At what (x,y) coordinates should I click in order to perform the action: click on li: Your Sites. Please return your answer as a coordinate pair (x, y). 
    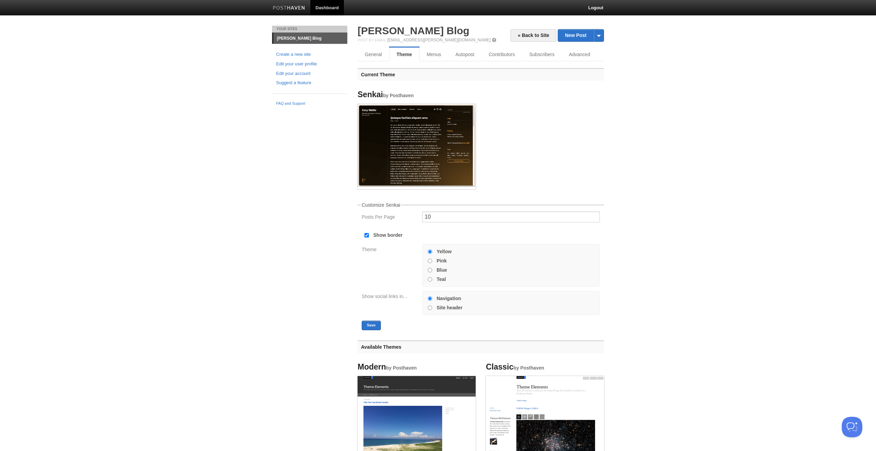
    Looking at the image, I should click on (310, 29).